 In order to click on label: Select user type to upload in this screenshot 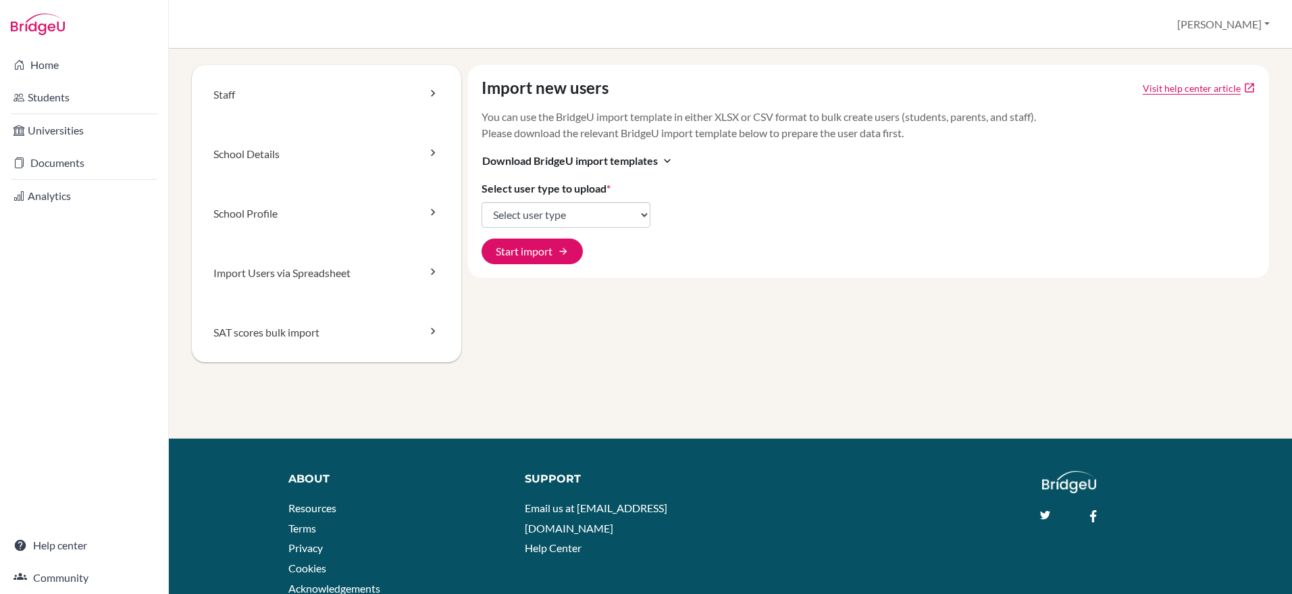, I will do `click(546, 188)`.